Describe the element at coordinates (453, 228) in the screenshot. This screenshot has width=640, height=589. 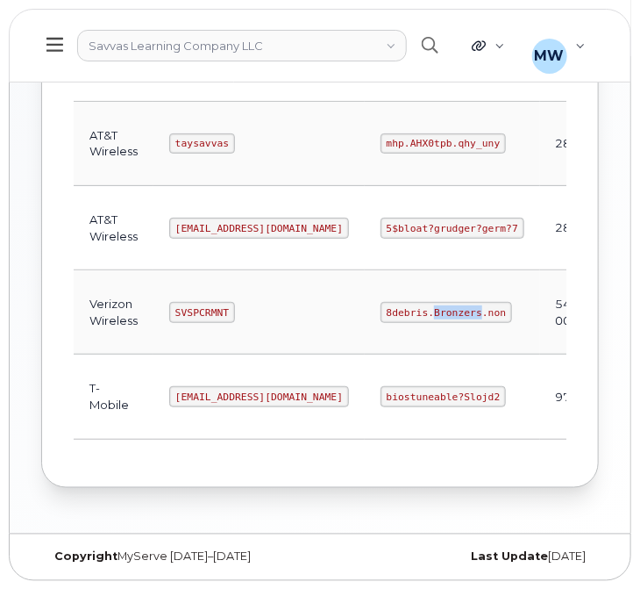
I see `code: 5$bloat?grudger?germ?7` at that location.